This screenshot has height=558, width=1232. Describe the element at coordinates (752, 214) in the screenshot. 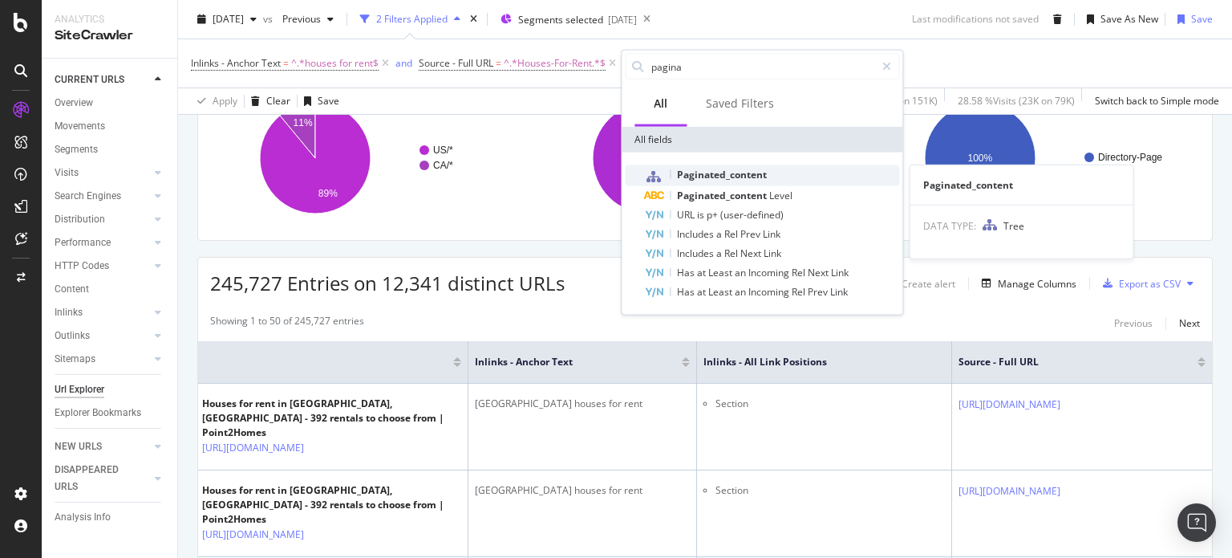

I see `span: (user-defined)` at that location.